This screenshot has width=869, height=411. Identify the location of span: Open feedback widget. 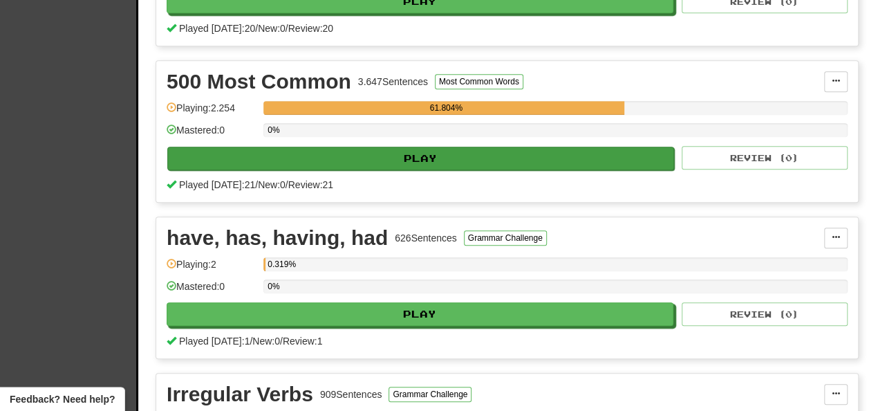
(62, 399).